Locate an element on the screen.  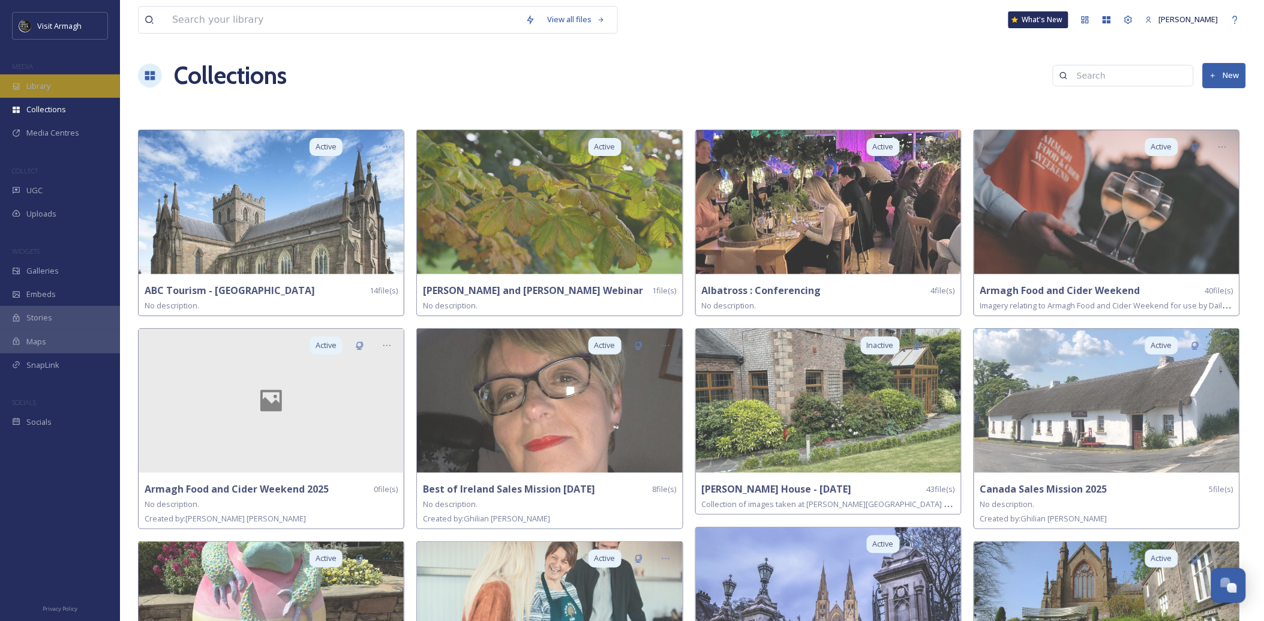
strong: Canada Sales Mission 2025 is located at coordinates (1044, 489).